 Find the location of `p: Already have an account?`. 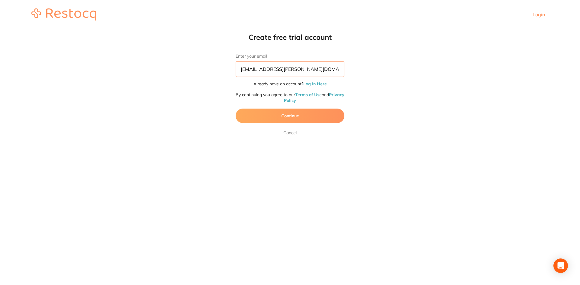

p: Already have an account? is located at coordinates (290, 84).